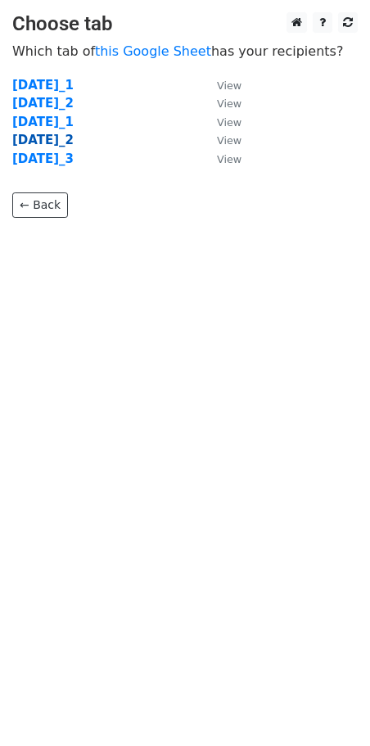 This screenshot has height=746, width=370. What do you see at coordinates (185, 51) in the screenshot?
I see `p: Which tab of has your recipients?` at bounding box center [185, 51].